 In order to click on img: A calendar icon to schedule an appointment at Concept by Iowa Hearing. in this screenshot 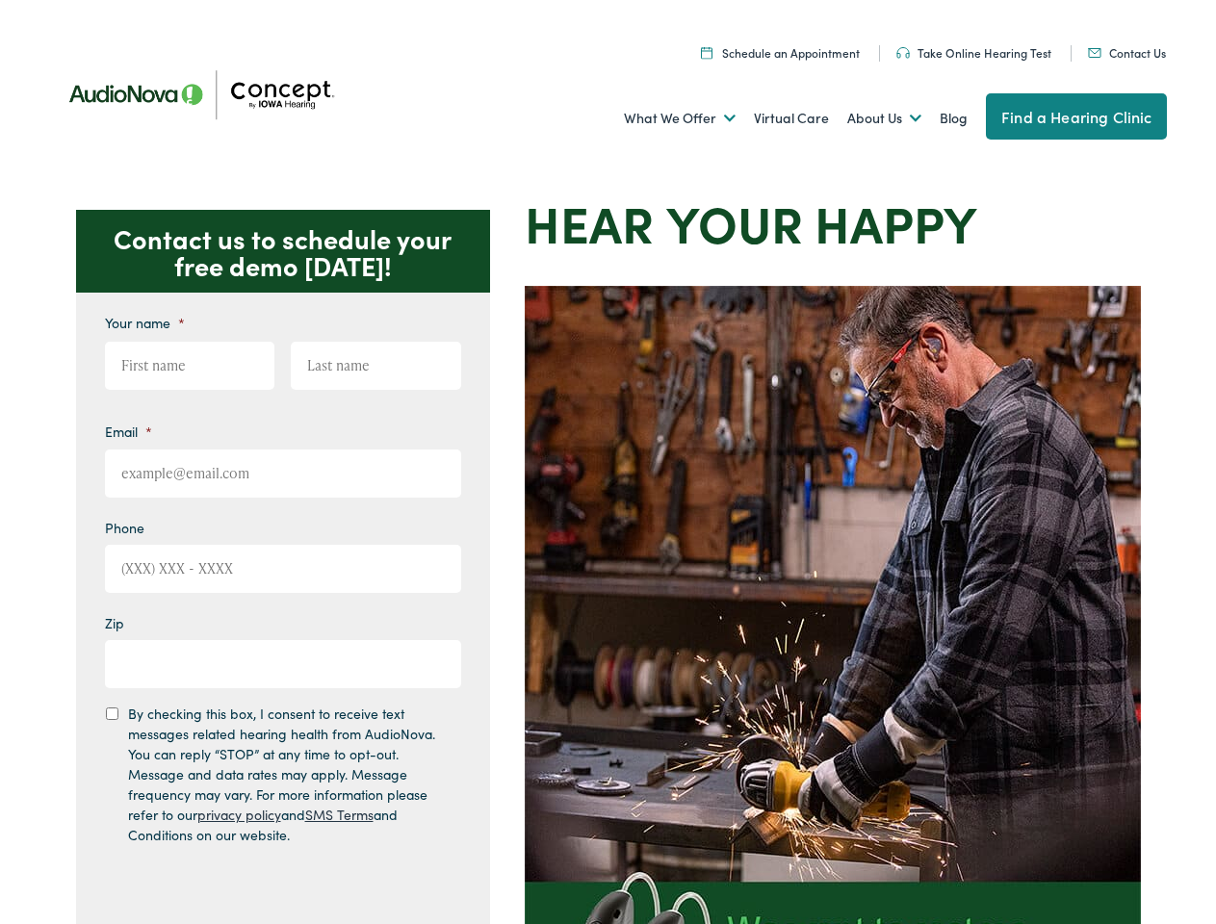, I will do `click(707, 52)`.